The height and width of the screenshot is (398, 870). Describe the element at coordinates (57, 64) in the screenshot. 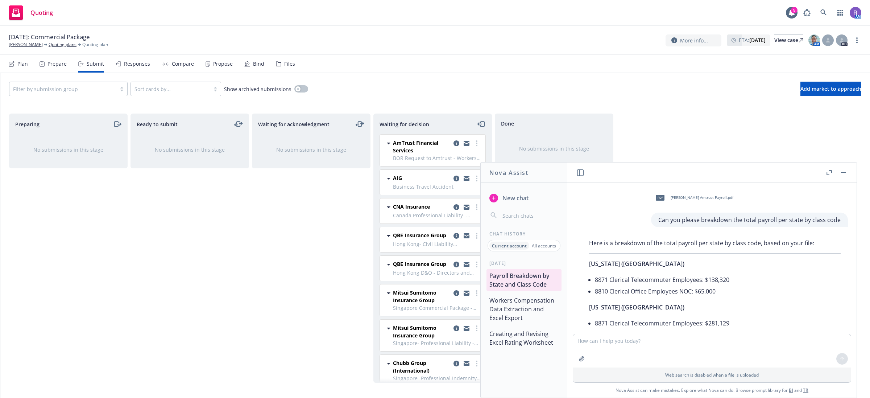

I see `div: Prepare` at that location.